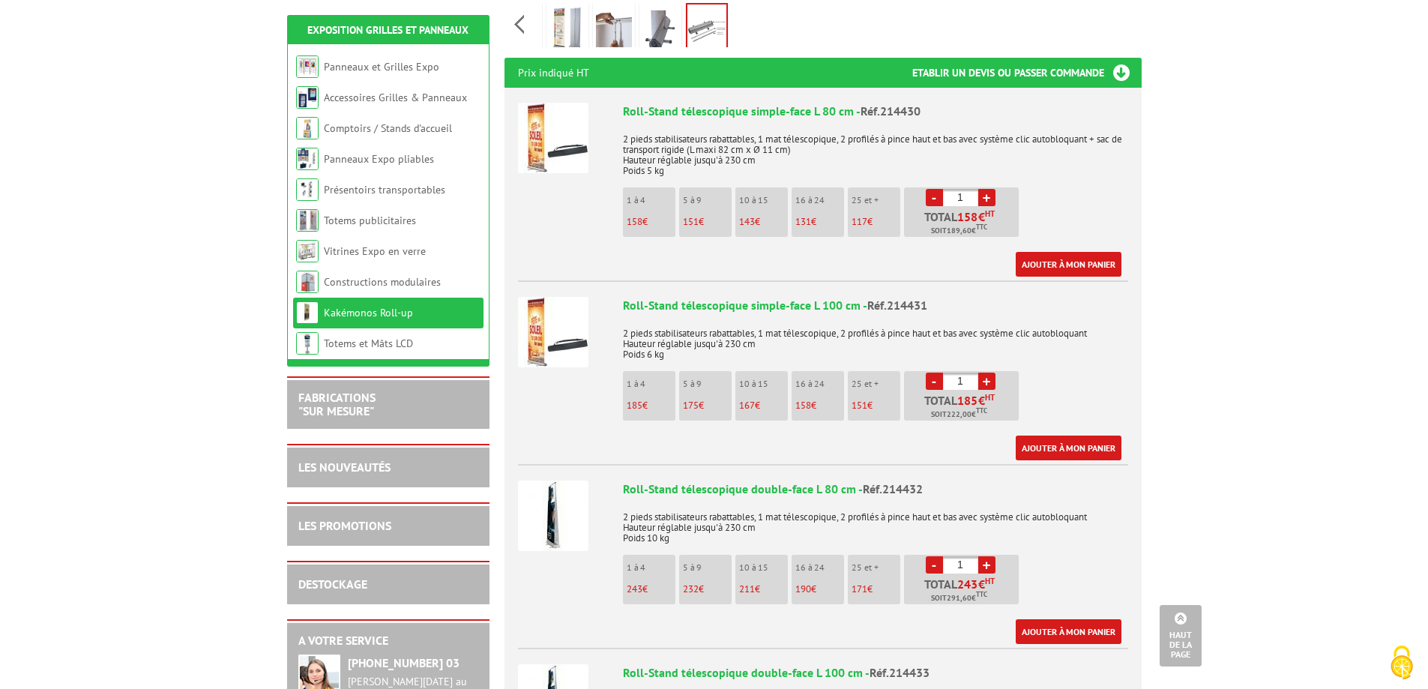  What do you see at coordinates (553, 138) in the screenshot?
I see `img: Roll-Stand télescopique simple-face L 80 cm` at bounding box center [553, 138].